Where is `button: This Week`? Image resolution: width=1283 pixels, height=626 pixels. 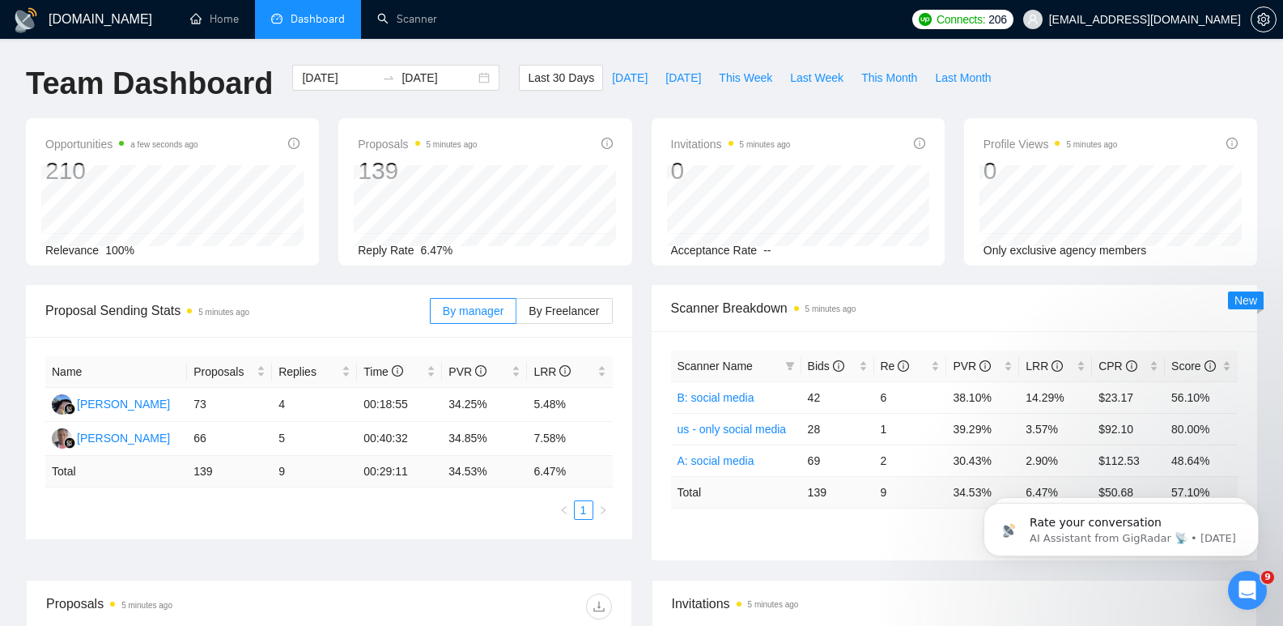
button: This Week is located at coordinates (746, 78).